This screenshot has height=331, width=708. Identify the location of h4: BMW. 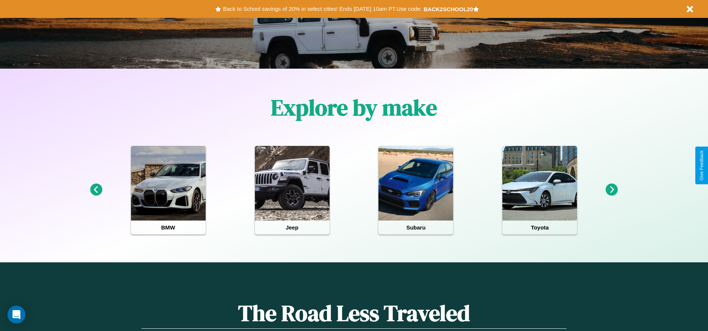
(168, 227).